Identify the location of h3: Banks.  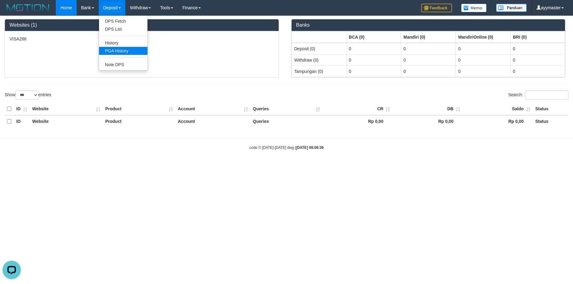
(428, 25).